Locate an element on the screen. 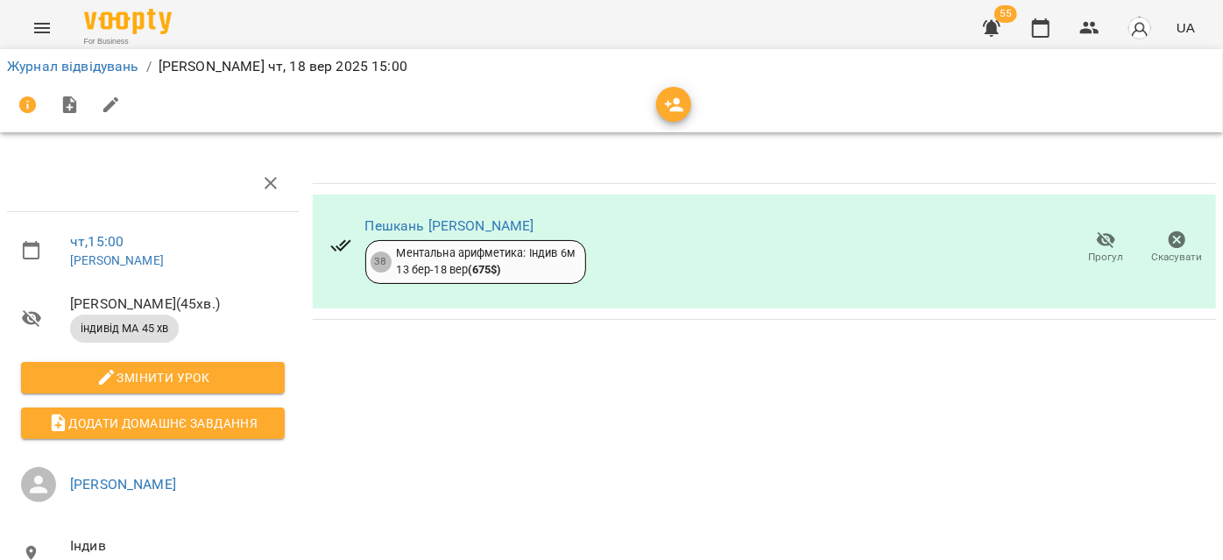 The image size is (1223, 560). span: Скасувати is located at coordinates (1177, 257).